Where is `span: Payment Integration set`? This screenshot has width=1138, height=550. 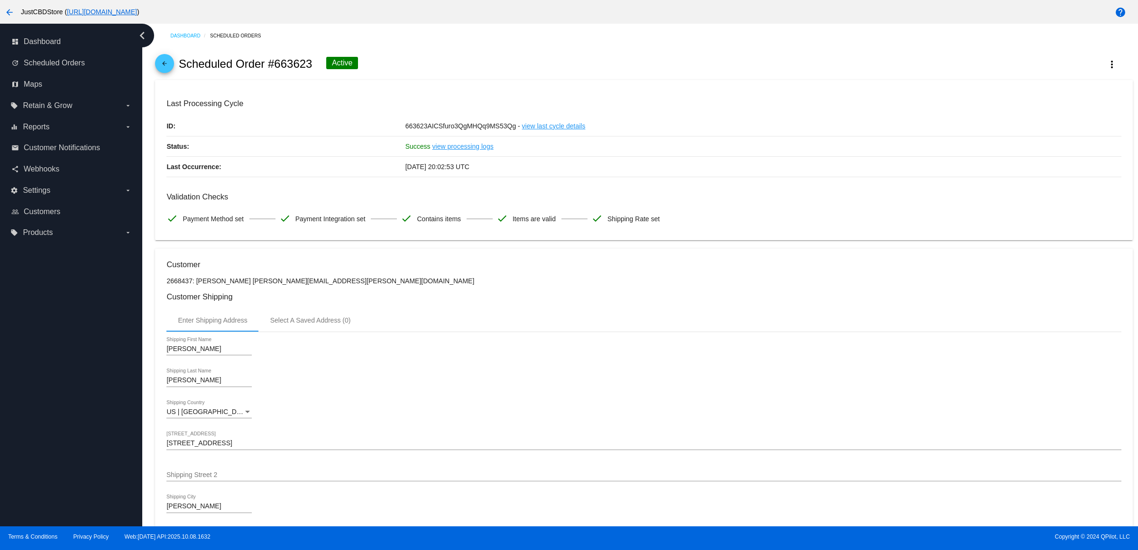
span: Payment Integration set is located at coordinates (330, 219).